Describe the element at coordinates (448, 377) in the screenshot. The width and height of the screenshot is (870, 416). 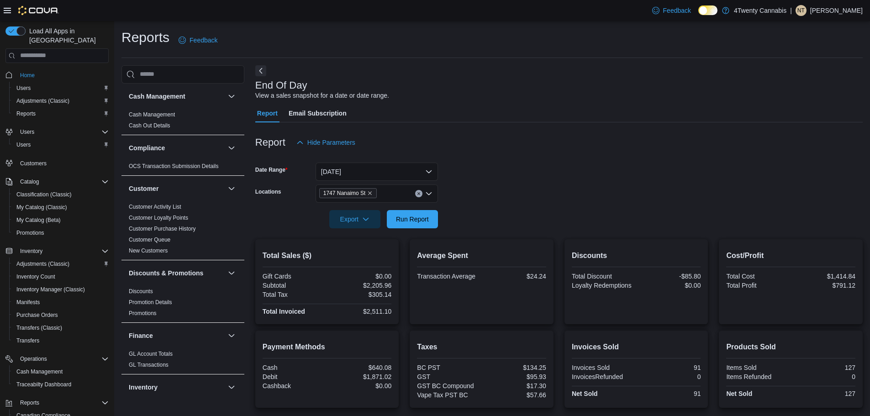
I see `div: GST` at that location.